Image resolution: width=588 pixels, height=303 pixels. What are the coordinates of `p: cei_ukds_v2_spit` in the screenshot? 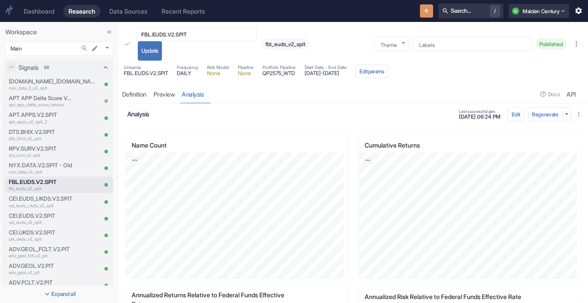 It's located at (41, 239).